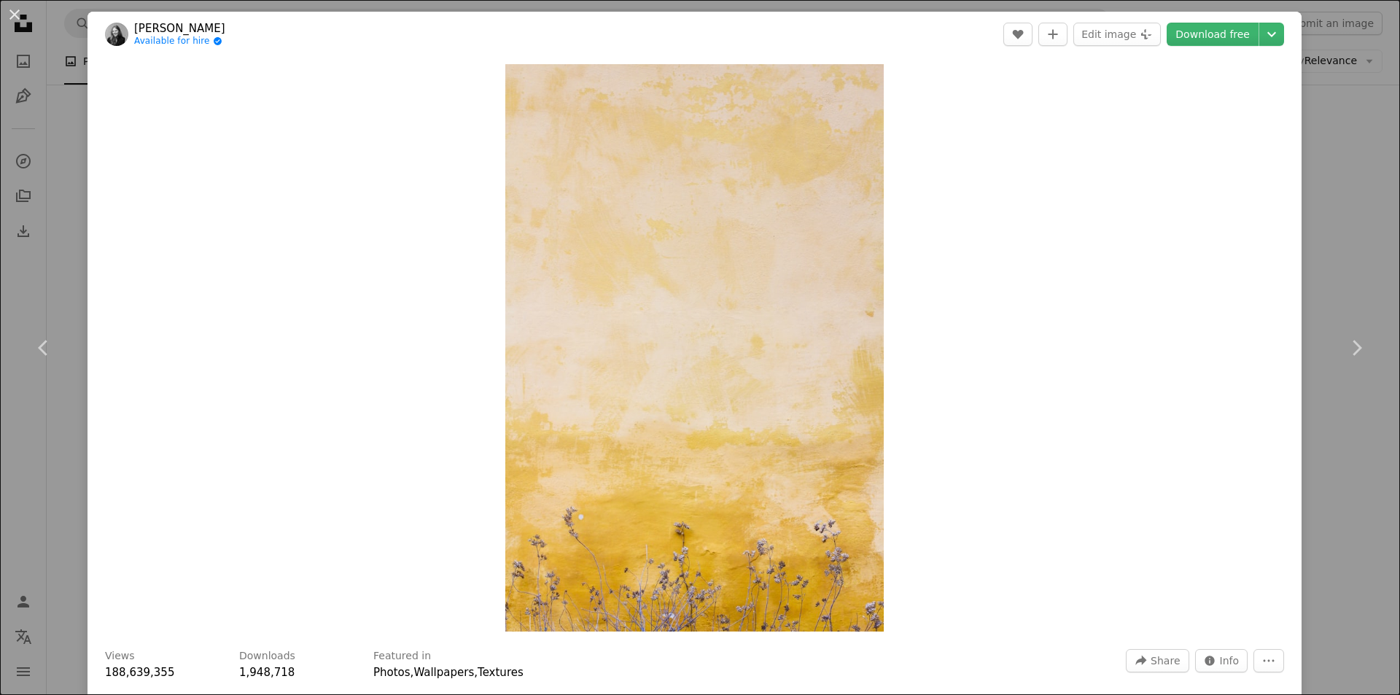 The image size is (1400, 695). What do you see at coordinates (1213, 34) in the screenshot?
I see `a: Download free` at bounding box center [1213, 34].